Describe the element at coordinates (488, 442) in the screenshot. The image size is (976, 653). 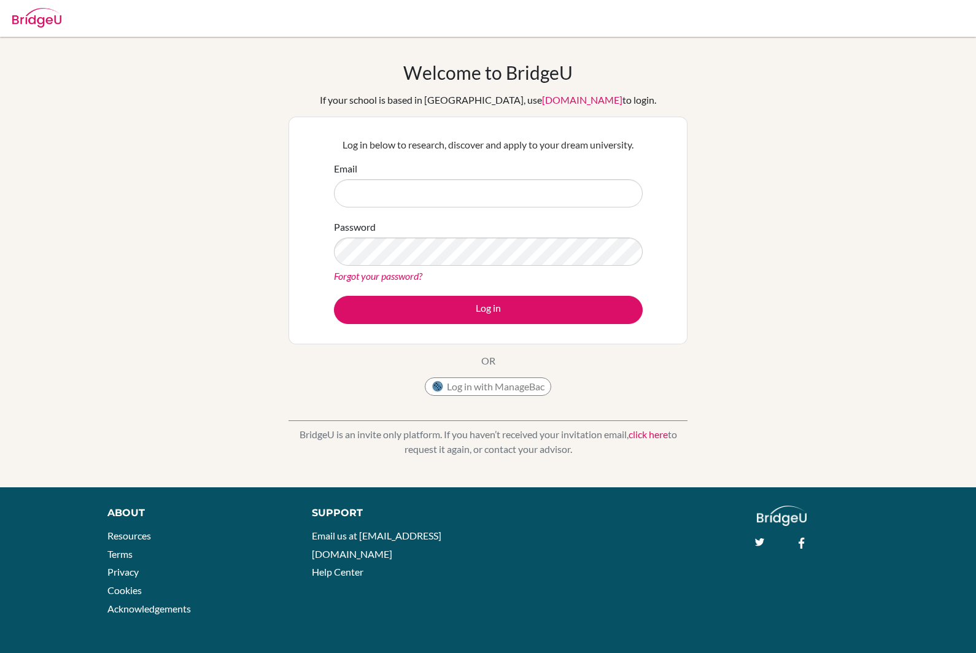
I see `p: BridgeU is an invite only platform. If you haven’t received your invitation email, to request it ...` at that location.